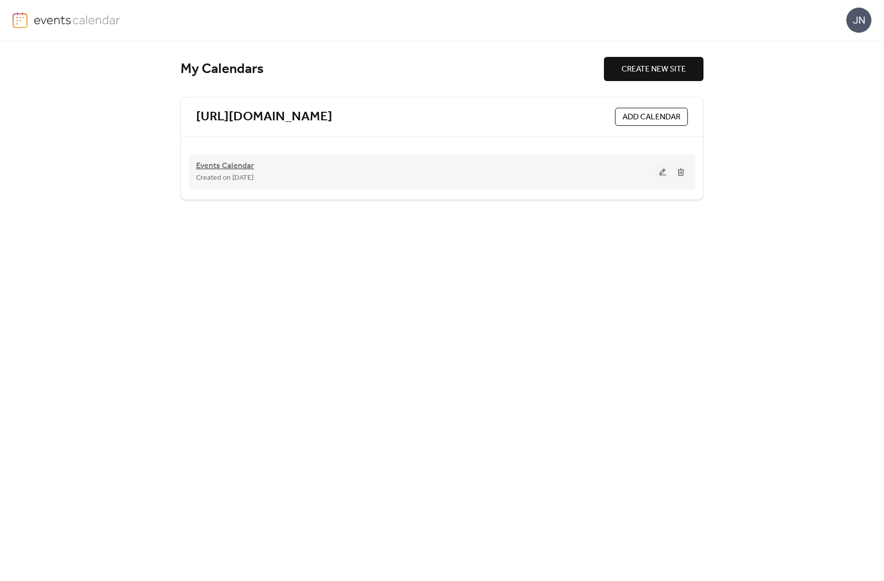 This screenshot has height=581, width=884. I want to click on a: Events Calendar, so click(225, 166).